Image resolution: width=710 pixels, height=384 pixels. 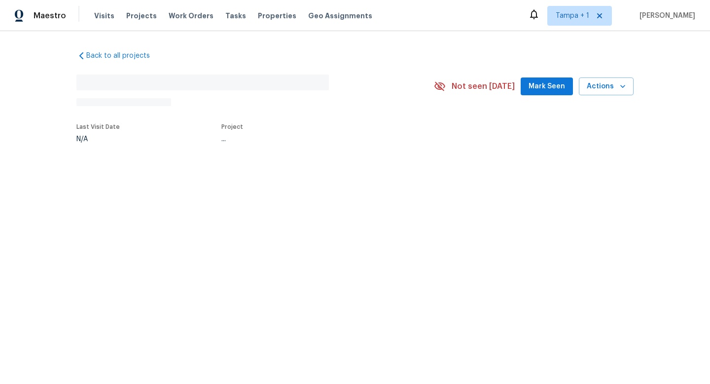 I want to click on a: Back to all projects, so click(x=124, y=56).